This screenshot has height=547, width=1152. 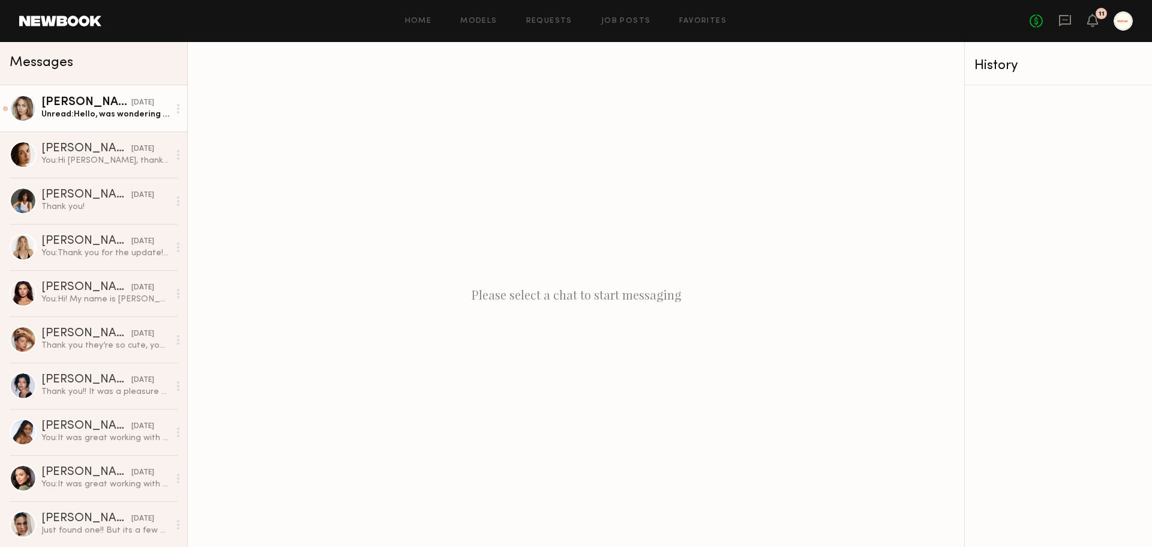 What do you see at coordinates (703, 21) in the screenshot?
I see `a: Favorites` at bounding box center [703, 21].